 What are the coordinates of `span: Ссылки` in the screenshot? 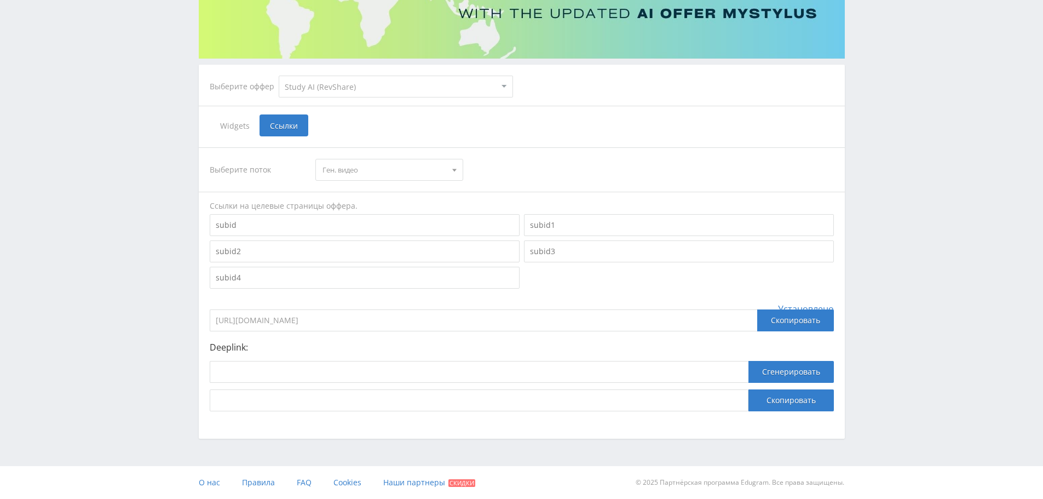 It's located at (284, 125).